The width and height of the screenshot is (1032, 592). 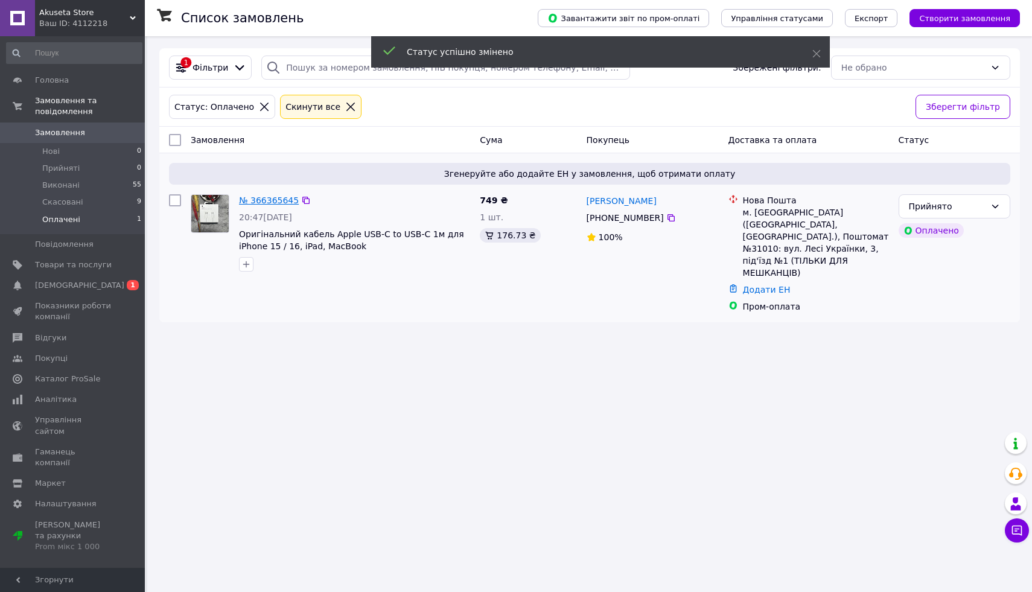 I want to click on span: Зберегти фільтр, so click(x=963, y=107).